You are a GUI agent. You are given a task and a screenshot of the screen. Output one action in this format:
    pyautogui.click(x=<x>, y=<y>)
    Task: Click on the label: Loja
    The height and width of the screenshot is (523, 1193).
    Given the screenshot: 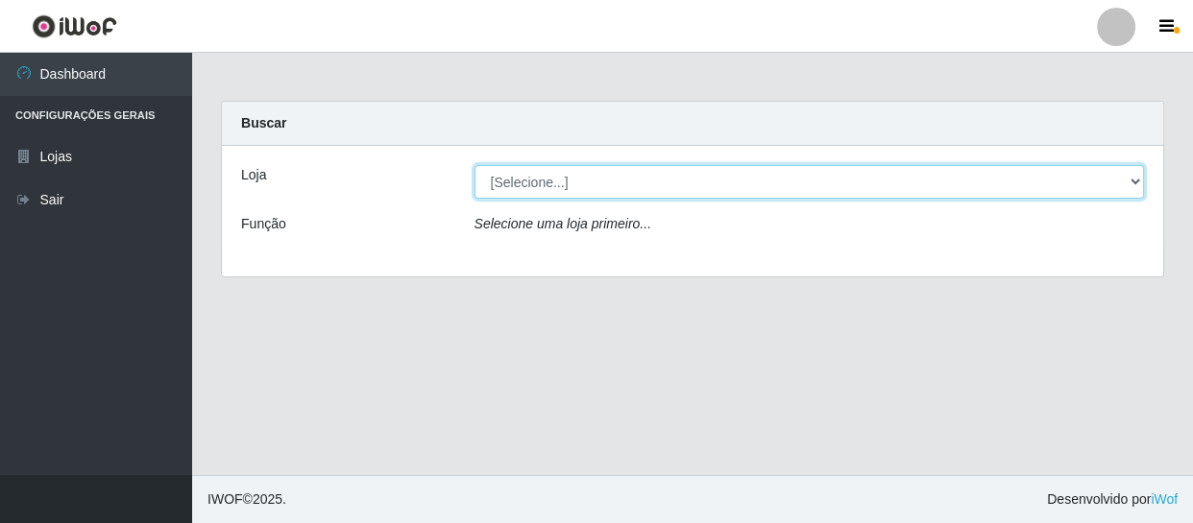 What is the action you would take?
    pyautogui.click(x=254, y=175)
    